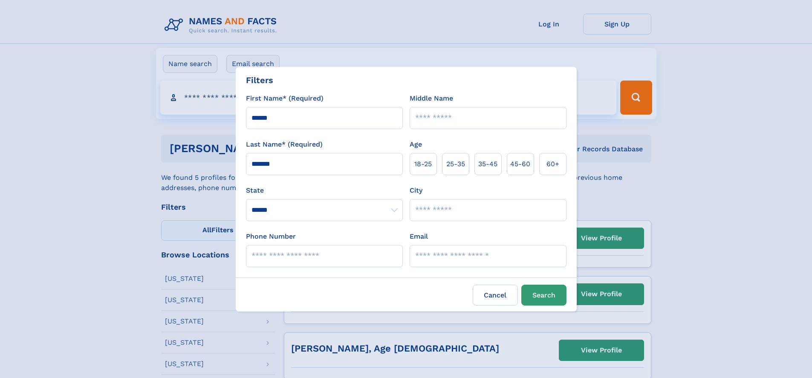 This screenshot has height=378, width=812. Describe the element at coordinates (520, 164) in the screenshot. I see `span: 45‑60` at that location.